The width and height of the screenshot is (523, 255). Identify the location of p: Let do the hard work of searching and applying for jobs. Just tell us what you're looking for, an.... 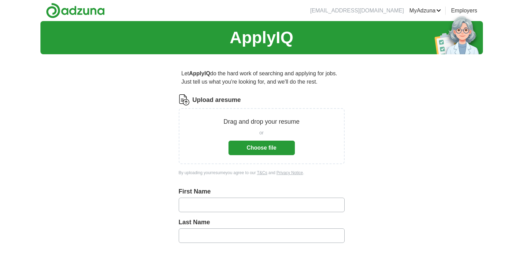
(262, 78).